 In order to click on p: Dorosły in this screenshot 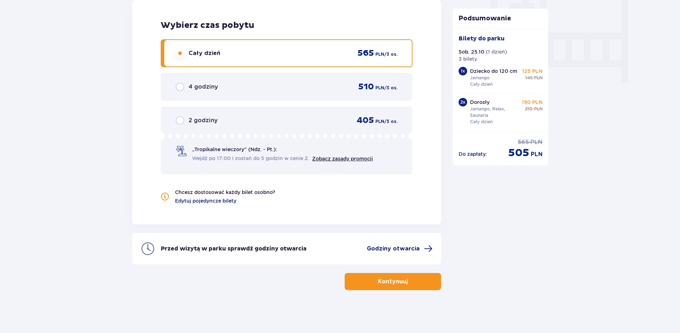, I will do `click(479, 102)`.